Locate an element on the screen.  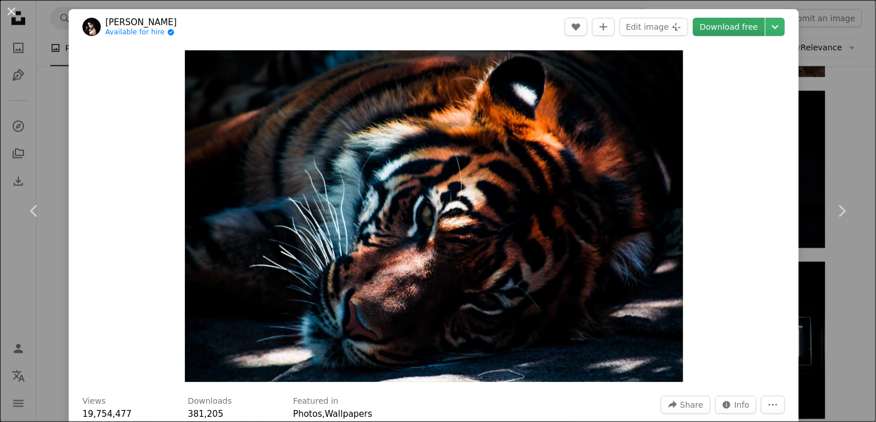
img: photograph of sleeping tiger is located at coordinates (434, 216).